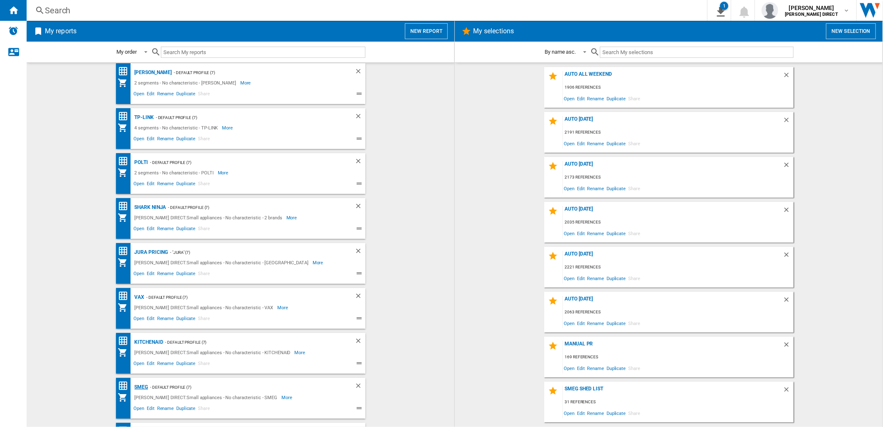 This screenshot has width=883, height=427. Describe the element at coordinates (678, 177) in the screenshot. I see `div: 2173 references` at that location.